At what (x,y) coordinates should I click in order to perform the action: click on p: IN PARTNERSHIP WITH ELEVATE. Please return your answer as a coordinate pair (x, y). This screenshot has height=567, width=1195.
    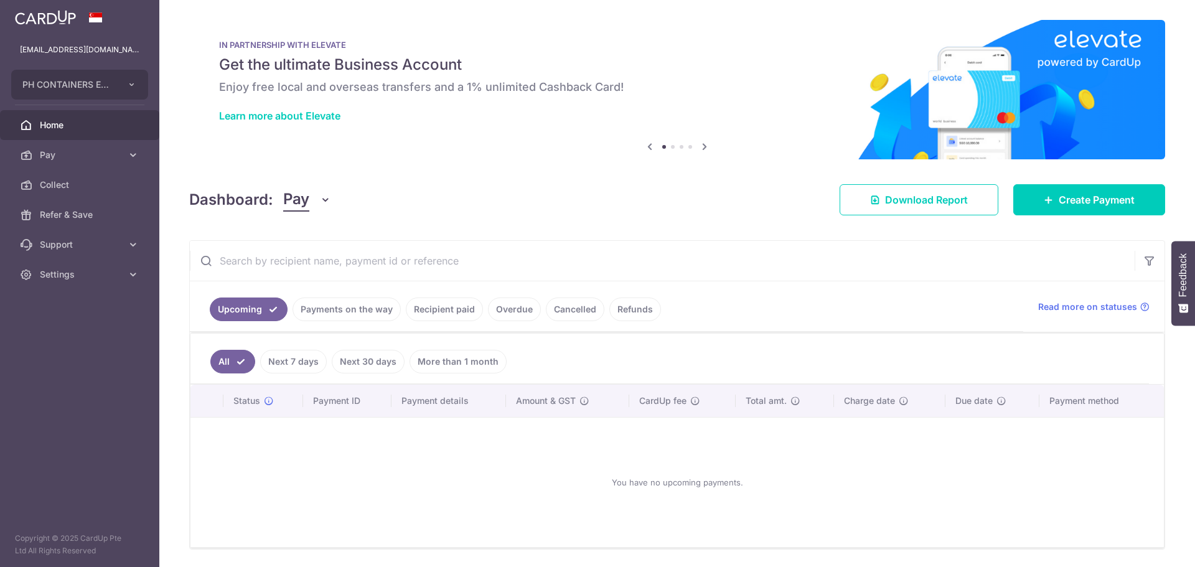
    Looking at the image, I should click on (677, 45).